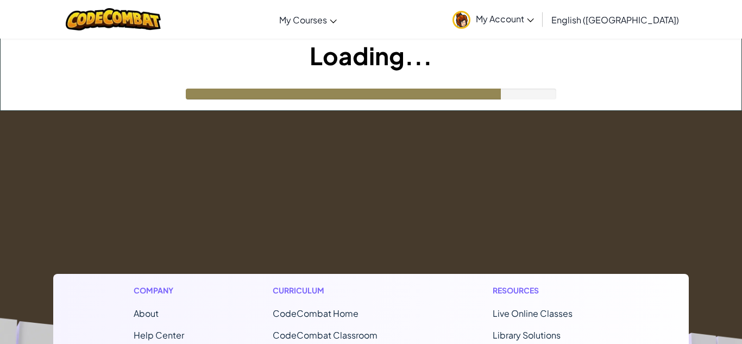  I want to click on h1: Company, so click(159, 290).